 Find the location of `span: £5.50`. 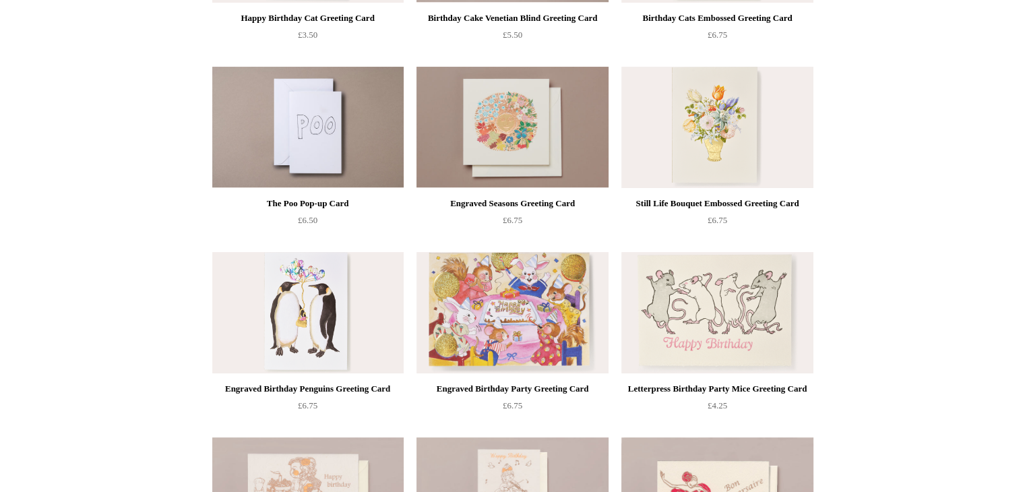

span: £5.50 is located at coordinates (512, 34).